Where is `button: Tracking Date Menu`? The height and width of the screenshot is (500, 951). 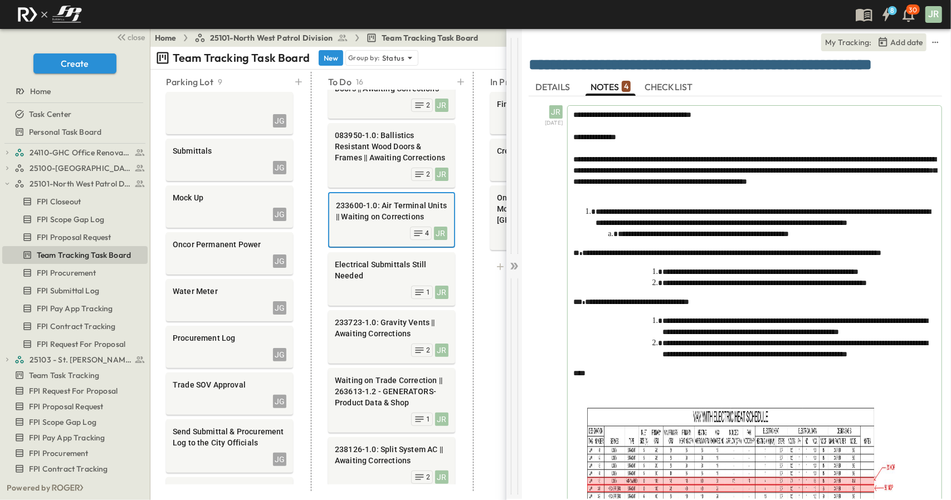 button: Tracking Date Menu is located at coordinates (900, 42).